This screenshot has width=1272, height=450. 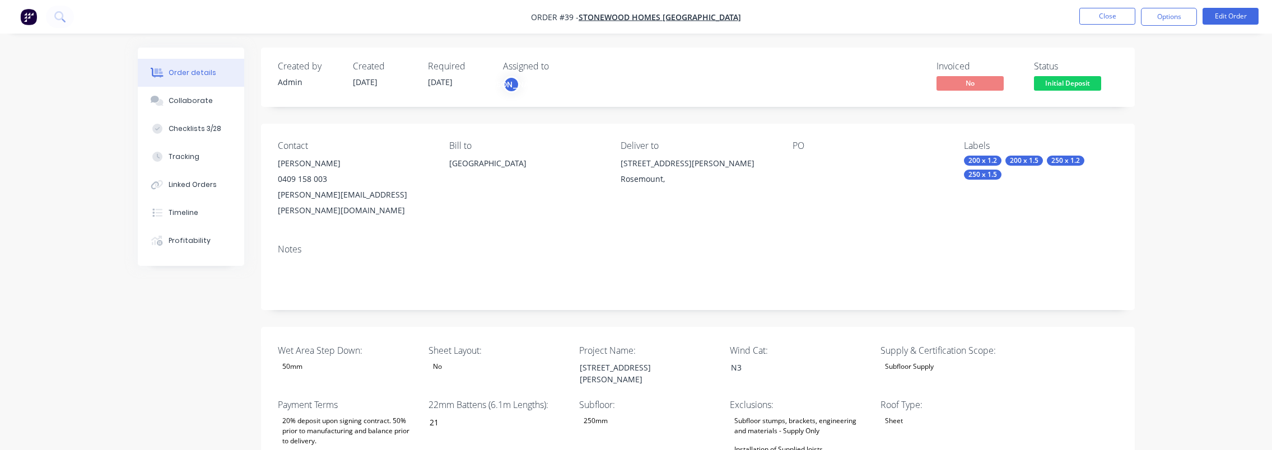 I want to click on span: Order #39 -, so click(x=554, y=17).